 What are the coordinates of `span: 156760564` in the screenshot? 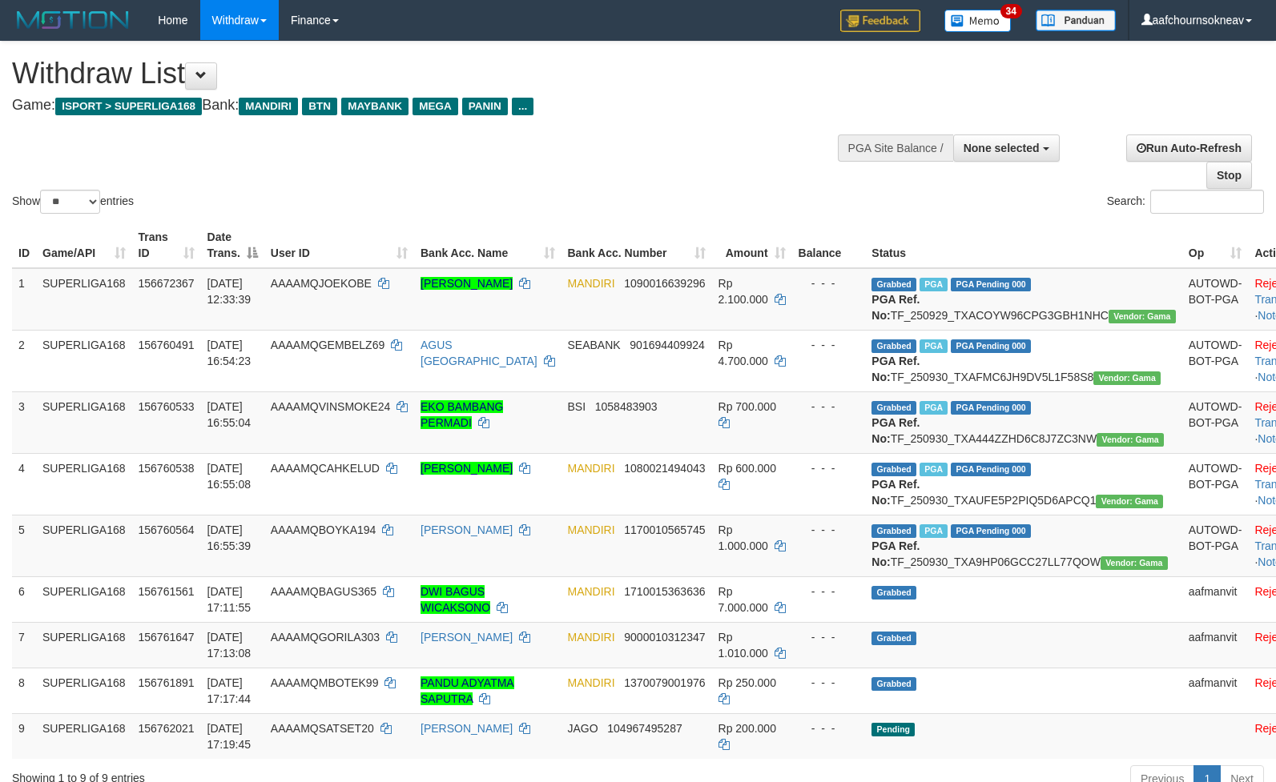 It's located at (167, 530).